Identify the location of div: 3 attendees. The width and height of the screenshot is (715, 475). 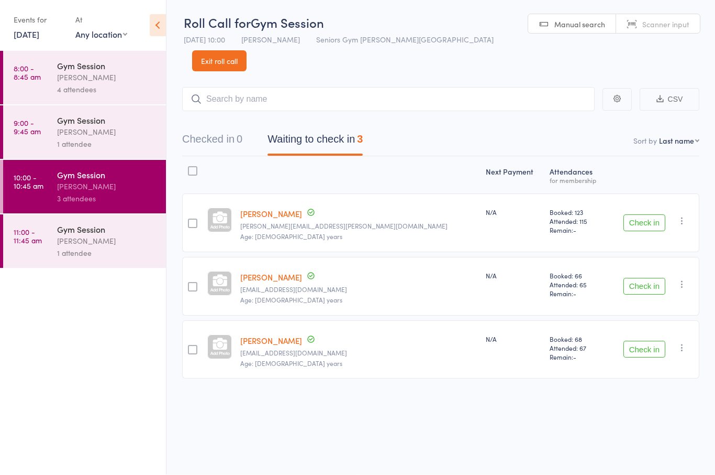
(107, 199).